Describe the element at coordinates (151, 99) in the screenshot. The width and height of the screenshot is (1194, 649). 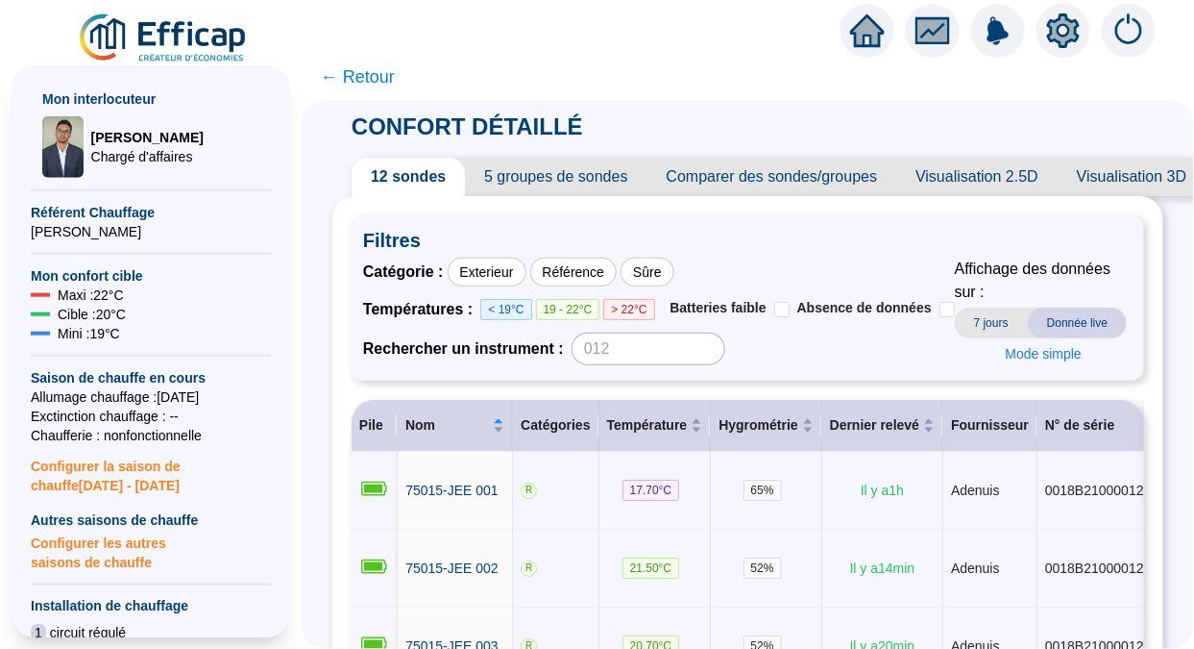
I see `span: Mon interlocuteur` at that location.